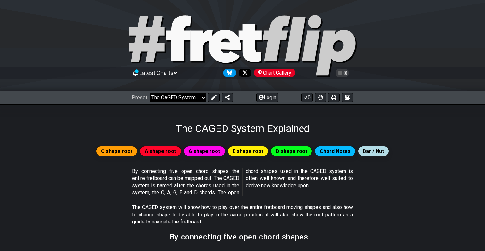 The width and height of the screenshot is (485, 251). I want to click on span: D shape root, so click(291, 151).